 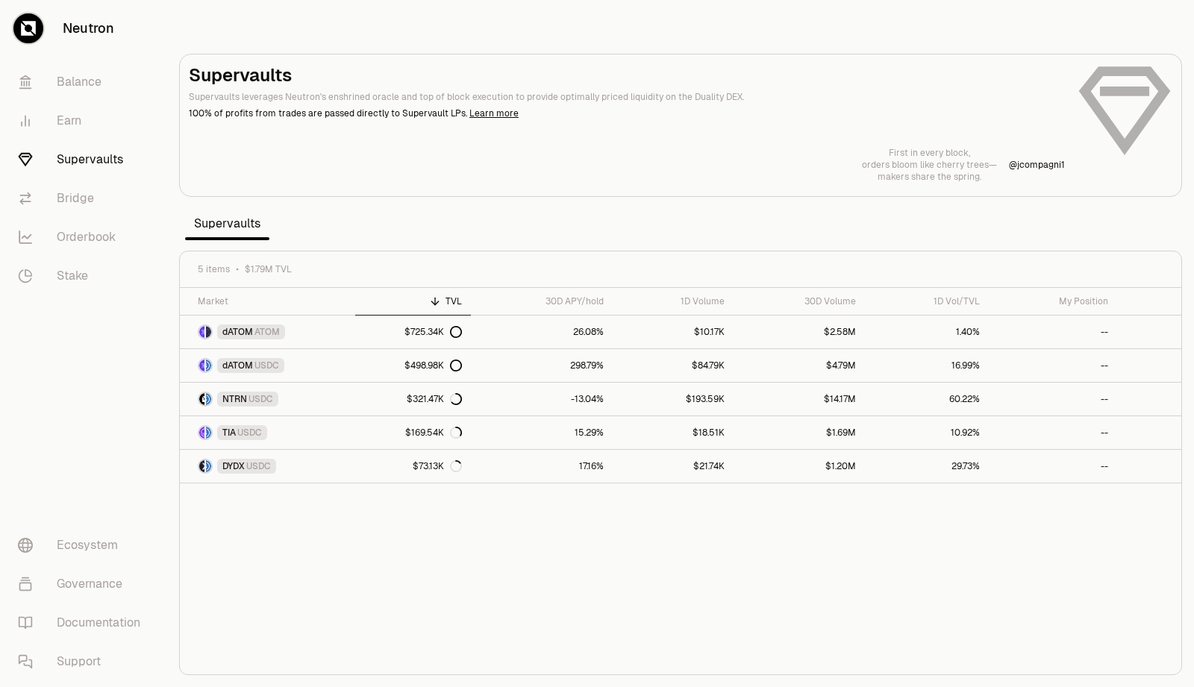 What do you see at coordinates (927, 433) in the screenshot?
I see `a: 10.92%` at bounding box center [927, 433].